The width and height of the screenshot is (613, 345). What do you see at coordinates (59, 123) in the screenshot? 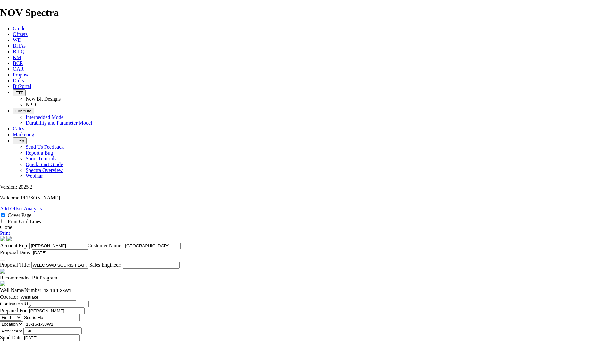
I see `a: Durability and Parameter Model` at bounding box center [59, 123].